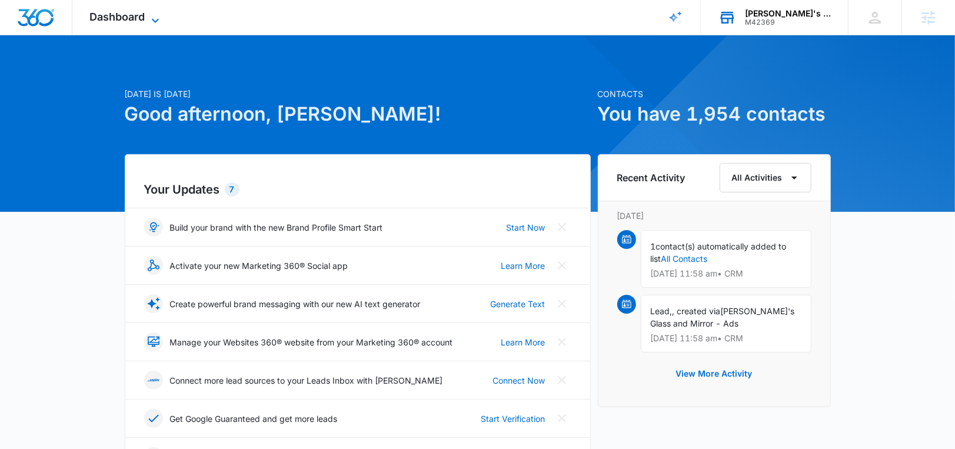 Image resolution: width=955 pixels, height=449 pixels. Describe the element at coordinates (254, 418) in the screenshot. I see `p: Get Google Guaranteed and get more leads` at that location.